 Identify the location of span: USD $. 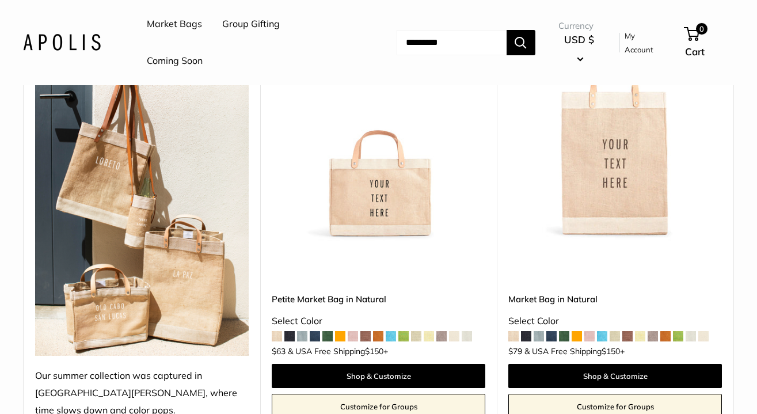
(579, 39).